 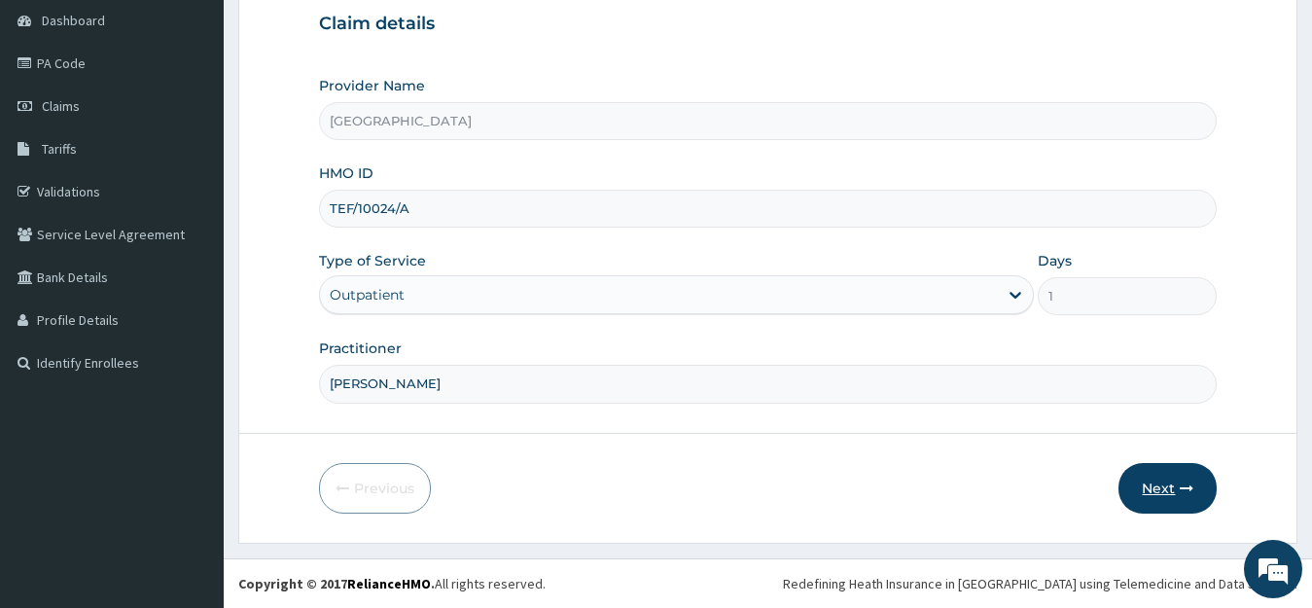 What do you see at coordinates (372, 86) in the screenshot?
I see `label: Provider Name` at bounding box center [372, 86].